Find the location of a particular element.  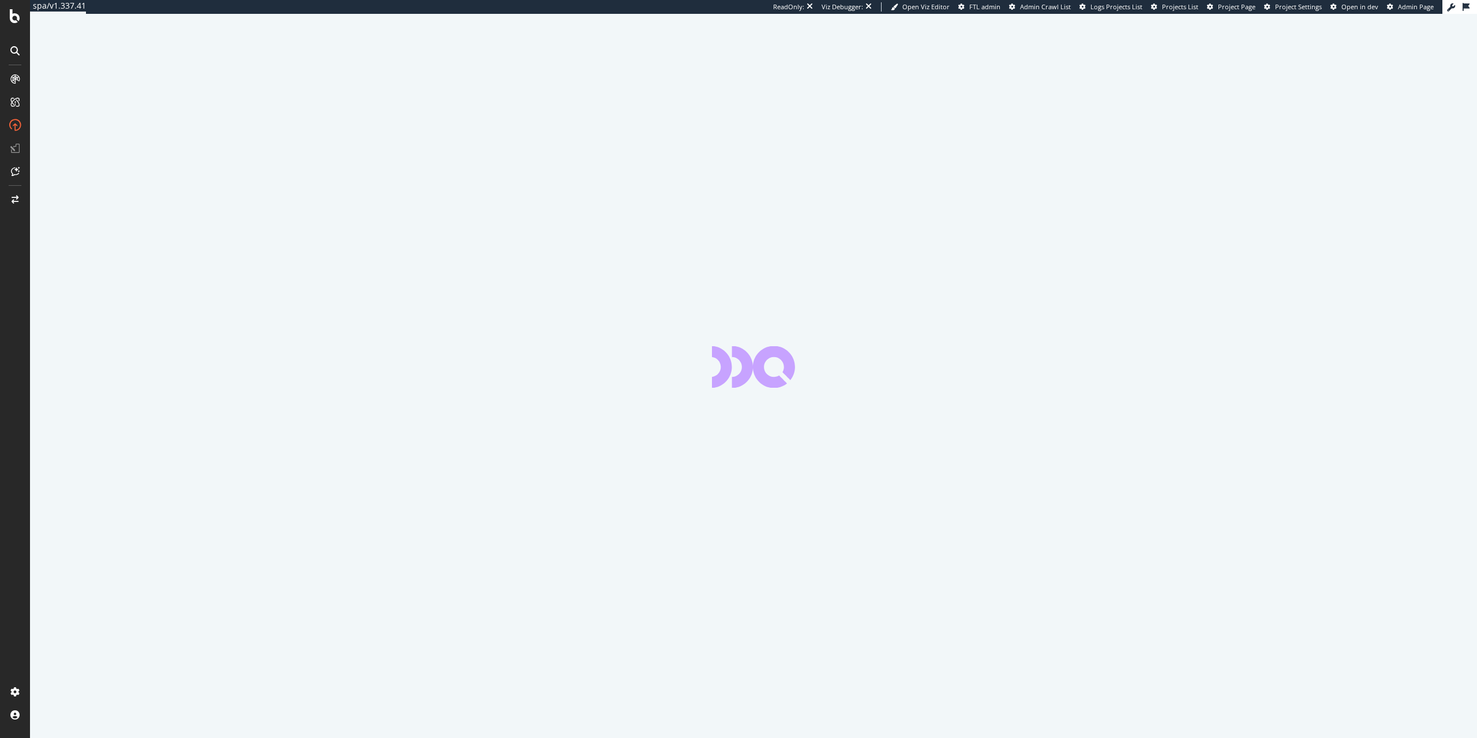

a: Open Viz Editor is located at coordinates (920, 7).